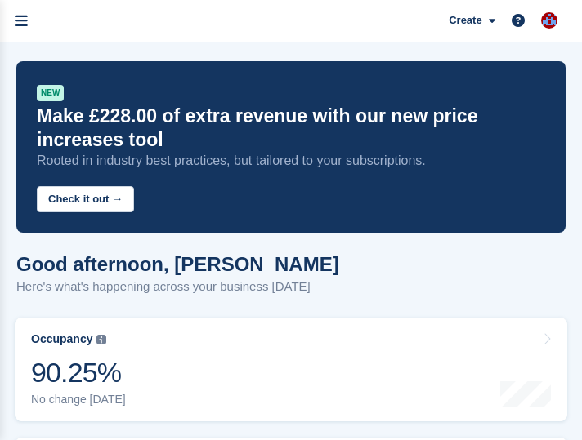  What do you see at coordinates (50, 93) in the screenshot?
I see `div: NEW` at bounding box center [50, 93].